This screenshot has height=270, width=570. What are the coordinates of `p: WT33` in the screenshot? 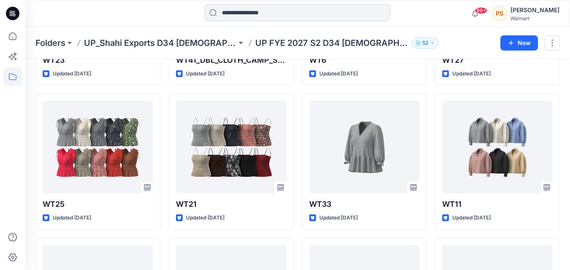 It's located at (364, 204).